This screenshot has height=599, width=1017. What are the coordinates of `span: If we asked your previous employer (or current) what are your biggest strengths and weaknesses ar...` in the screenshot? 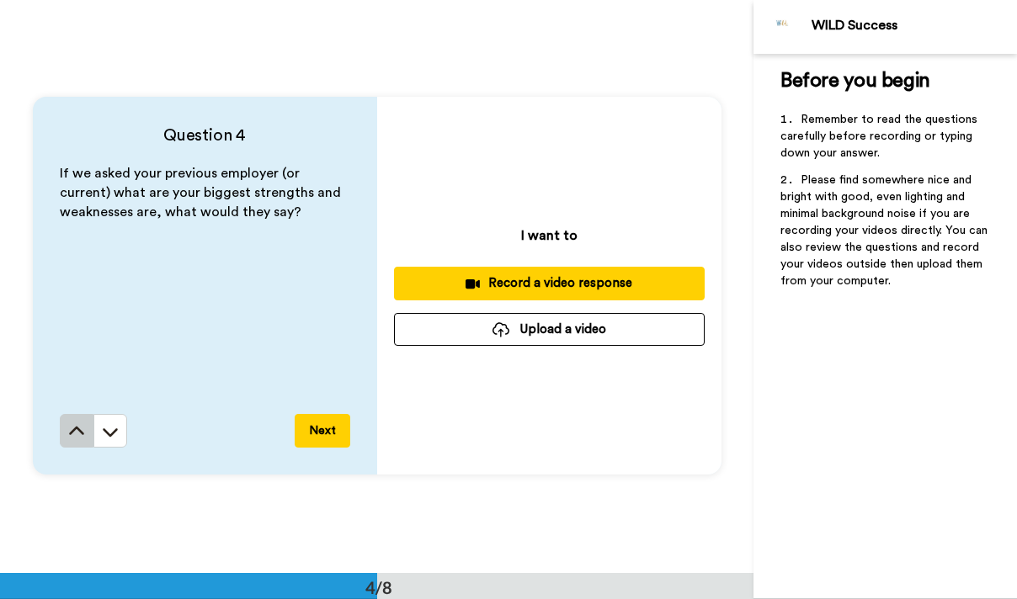 It's located at (202, 193).